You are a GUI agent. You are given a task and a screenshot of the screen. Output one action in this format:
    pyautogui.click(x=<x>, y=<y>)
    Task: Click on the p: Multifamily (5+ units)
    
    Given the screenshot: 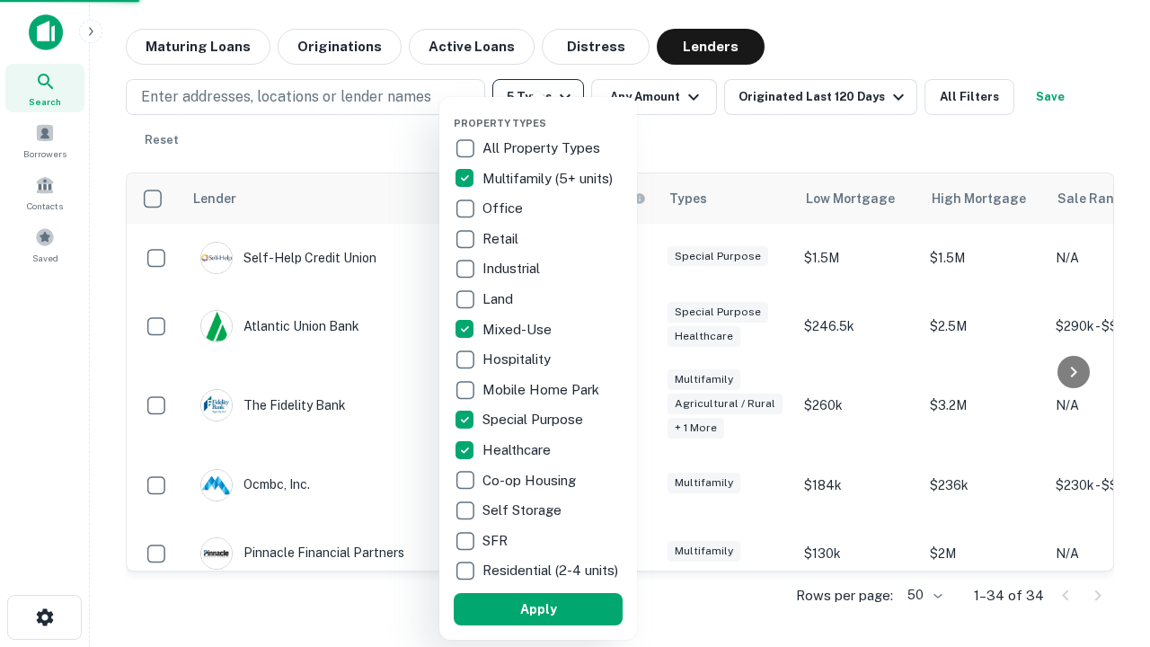 What is the action you would take?
    pyautogui.click(x=549, y=179)
    